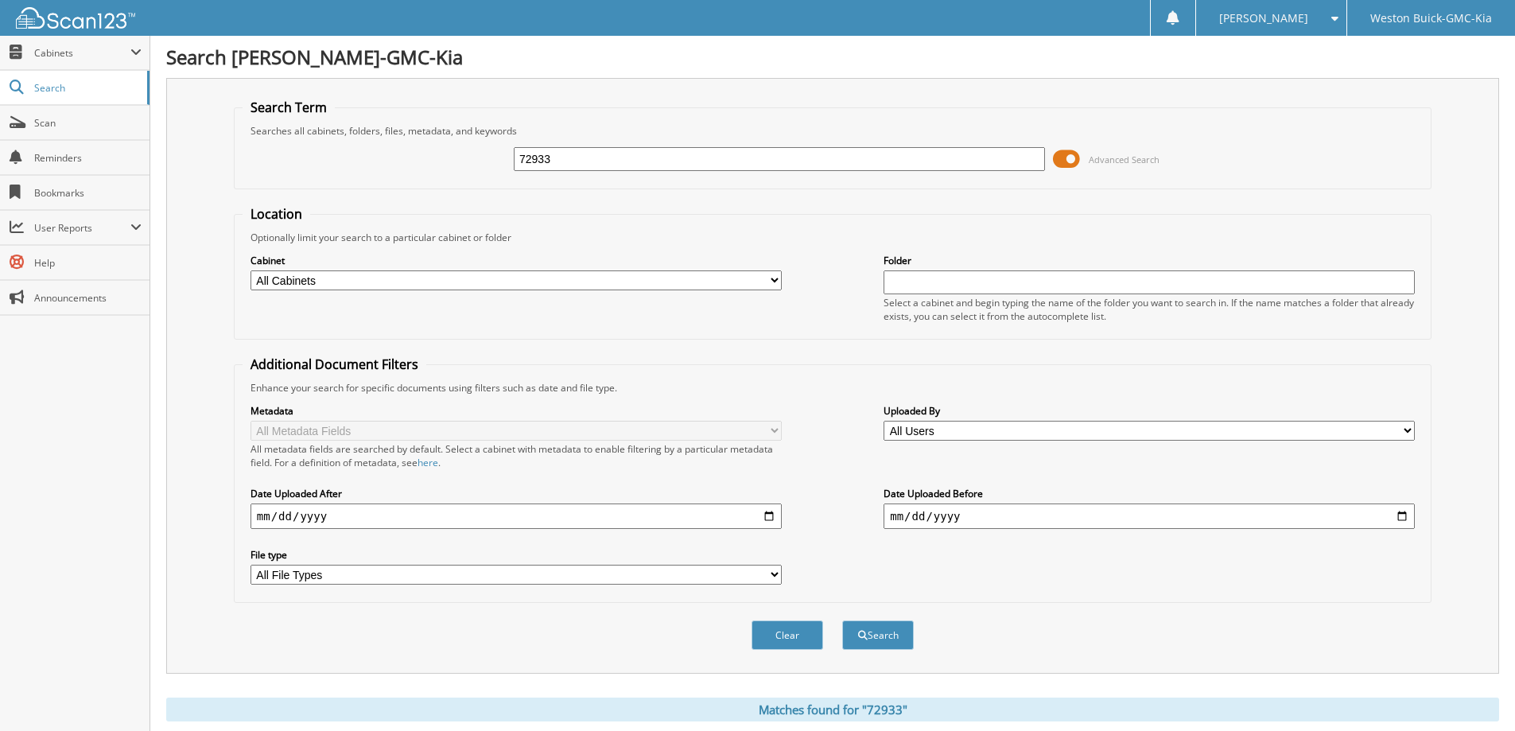 The height and width of the screenshot is (731, 1515). Describe the element at coordinates (787, 634) in the screenshot. I see `button: Clear` at that location.